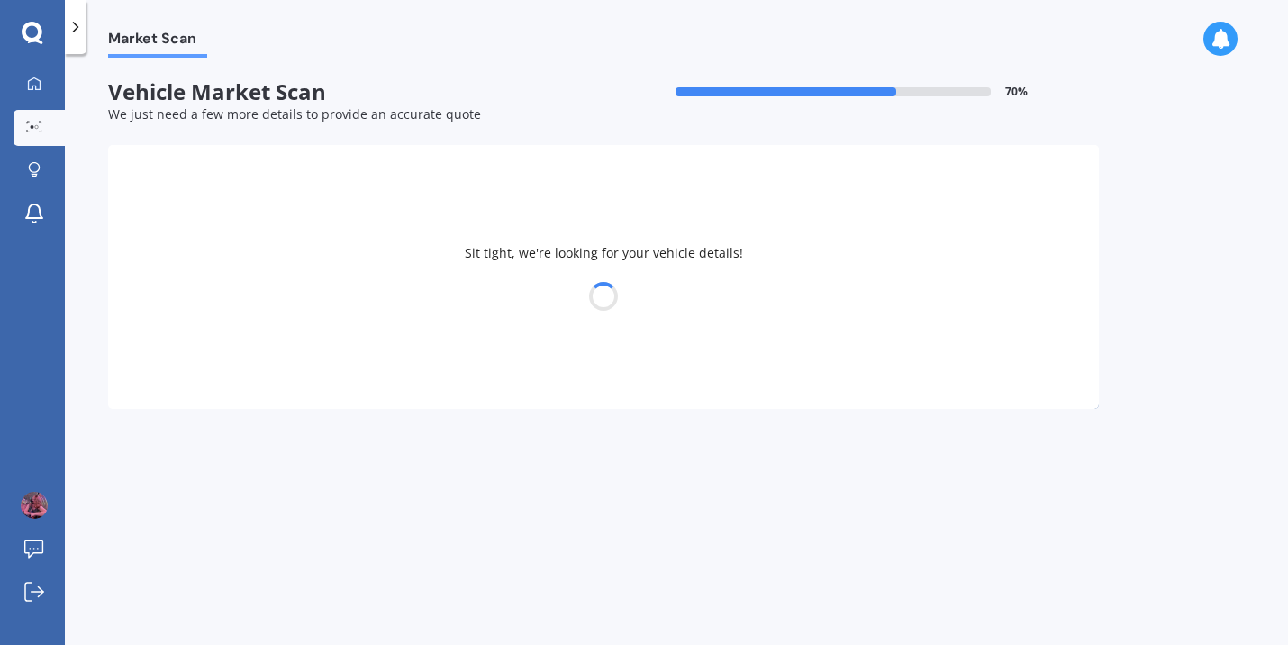 The image size is (1288, 645). What do you see at coordinates (356, 92) in the screenshot?
I see `span: Vehicle Market Scan` at bounding box center [356, 92].